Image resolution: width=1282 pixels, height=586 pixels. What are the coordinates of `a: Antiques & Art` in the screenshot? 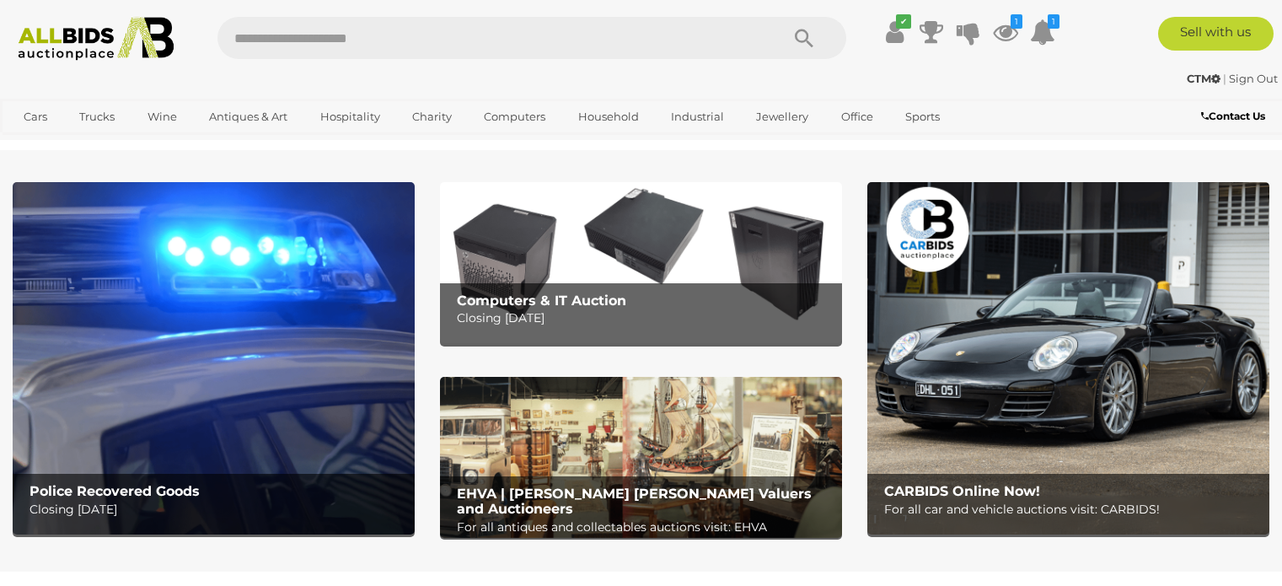 It's located at (248, 116).